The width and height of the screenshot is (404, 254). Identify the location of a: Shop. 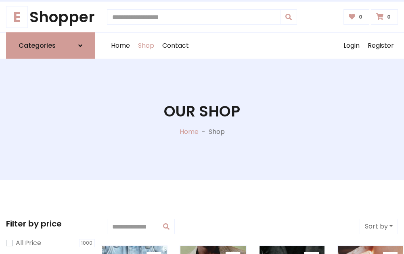
(146, 46).